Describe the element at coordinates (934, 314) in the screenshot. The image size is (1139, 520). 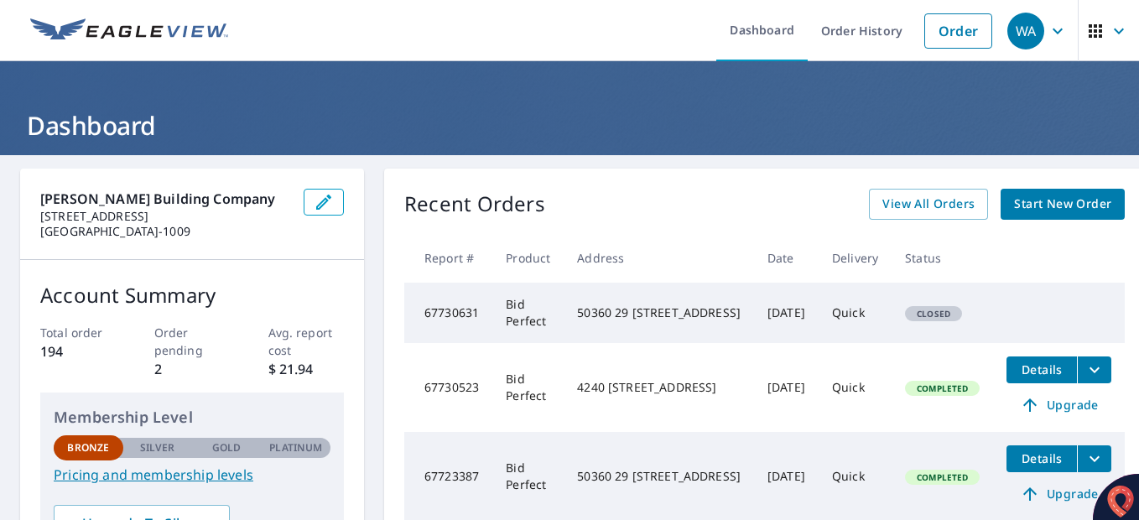
I see `span: Closed` at that location.